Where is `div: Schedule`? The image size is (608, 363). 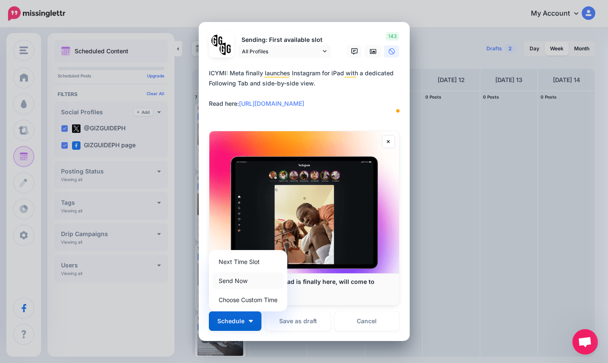 div: Schedule is located at coordinates (248, 281).